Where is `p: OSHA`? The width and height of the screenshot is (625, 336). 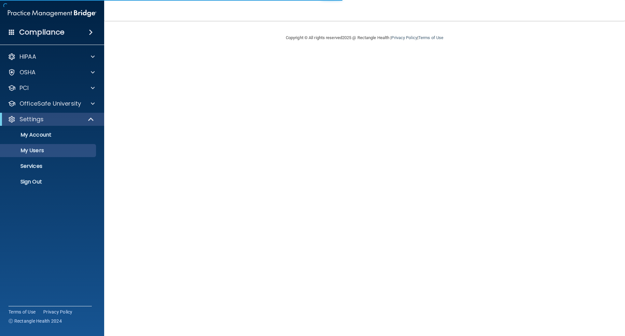
p: OSHA is located at coordinates (28, 72).